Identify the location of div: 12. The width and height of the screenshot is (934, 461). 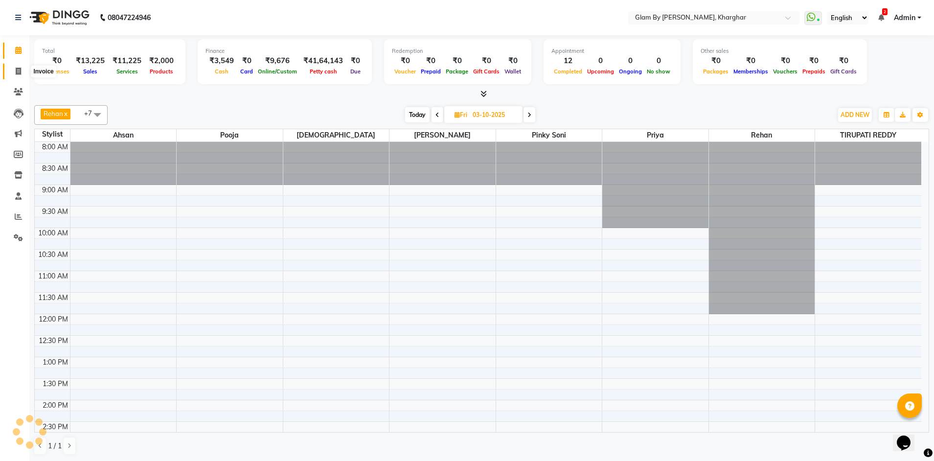
(568, 61).